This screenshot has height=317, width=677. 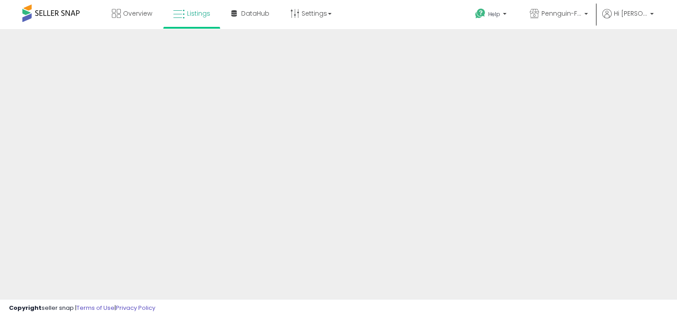 What do you see at coordinates (25, 308) in the screenshot?
I see `strong: Copyright` at bounding box center [25, 308].